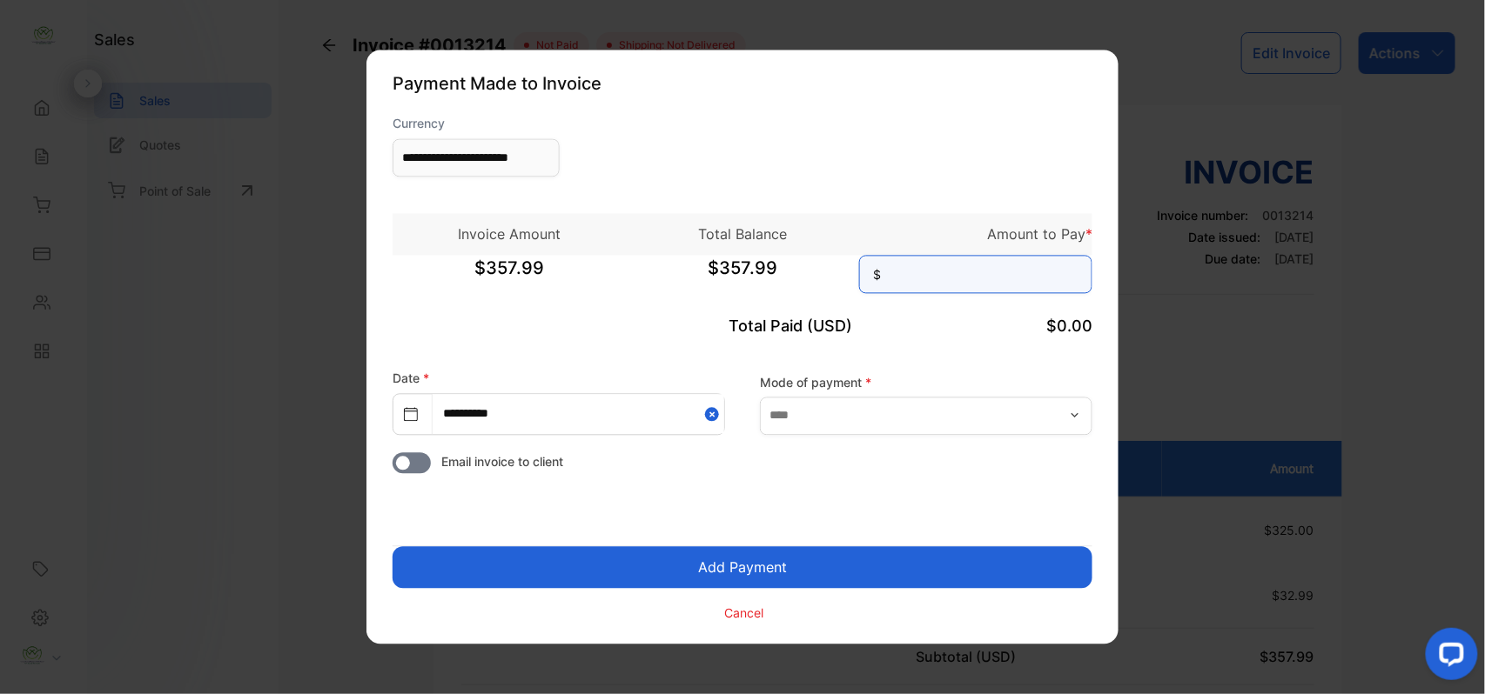  I want to click on button: Add Payment, so click(742, 568).